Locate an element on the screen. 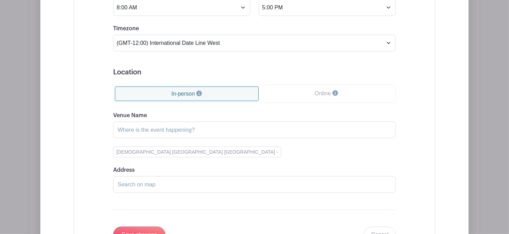 The image size is (509, 234). input: Where is the event happening? is located at coordinates (254, 130).